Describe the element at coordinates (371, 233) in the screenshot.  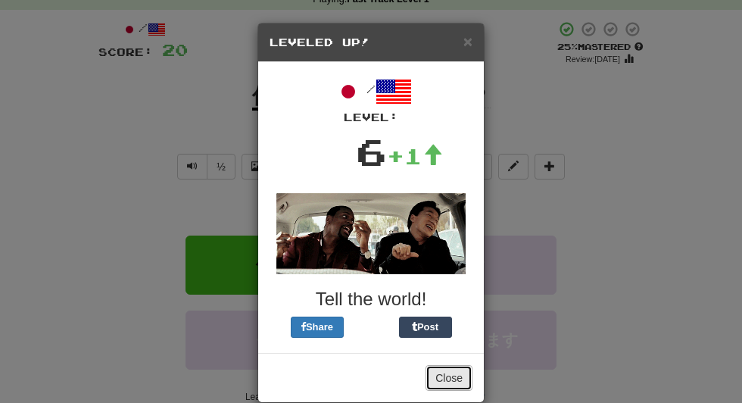
I see `img: jackie-chan-chris-tucker-8e28c945e4edb08076433a56fe7d8633100bcb81acdffdd6d8700cc364528c3e.gif` at that location.